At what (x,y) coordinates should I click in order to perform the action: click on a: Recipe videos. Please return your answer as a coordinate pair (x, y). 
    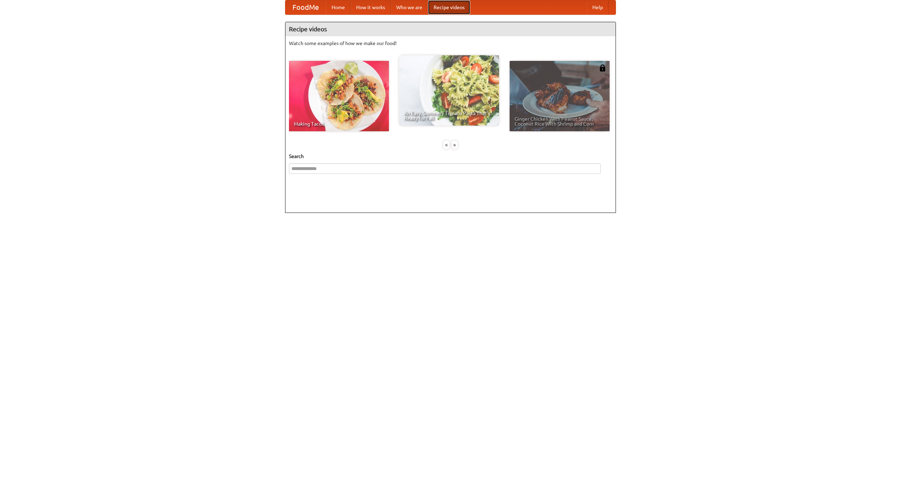
    Looking at the image, I should click on (449, 7).